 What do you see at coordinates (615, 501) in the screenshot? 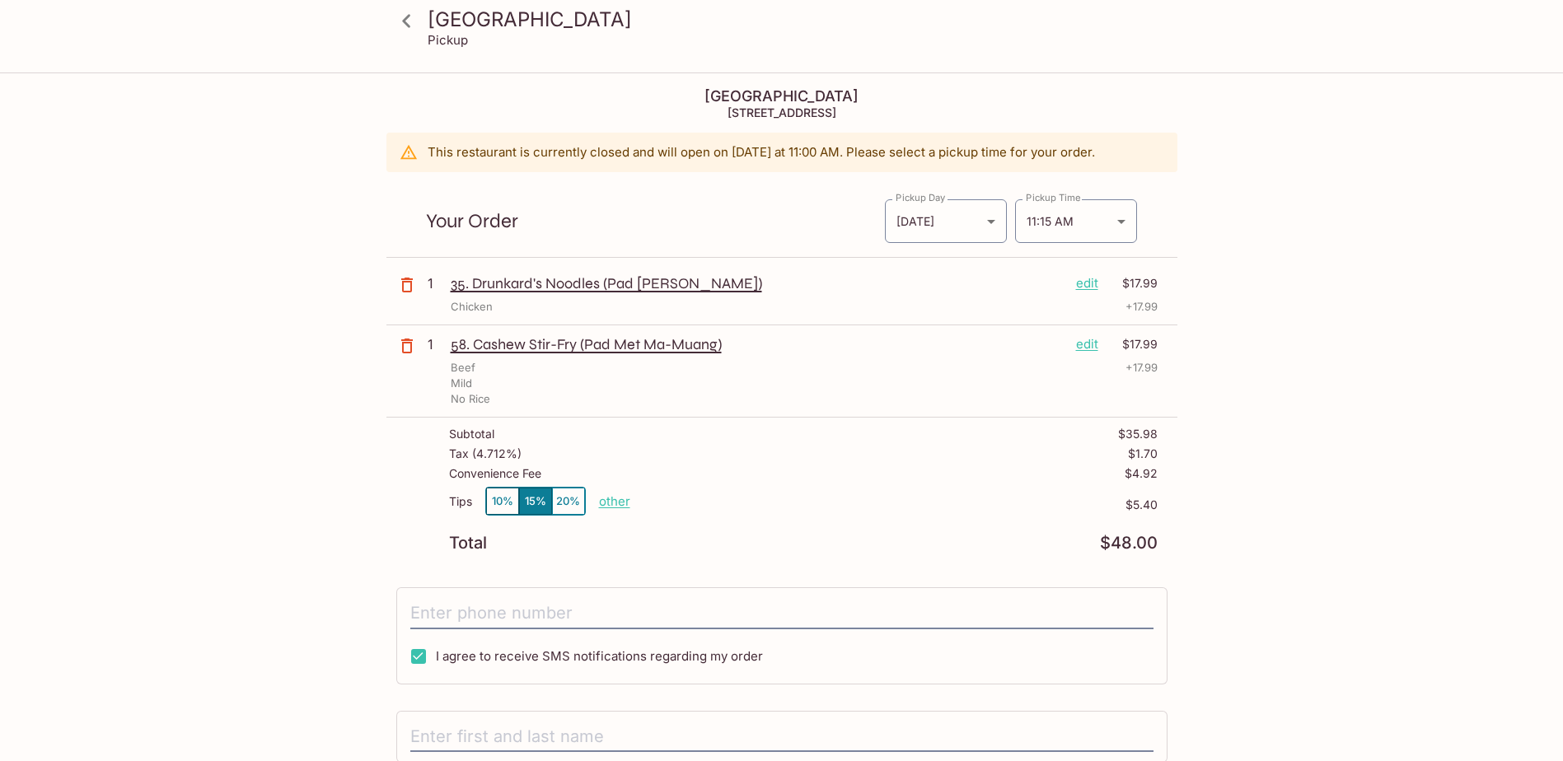
I see `button: other` at bounding box center [615, 501].